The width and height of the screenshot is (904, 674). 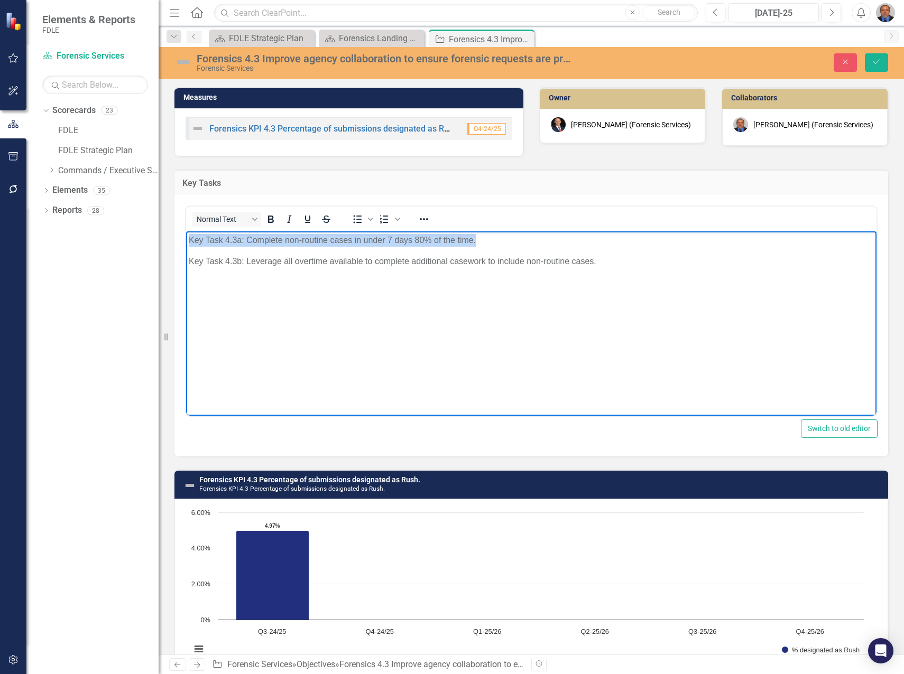 What do you see at coordinates (89, 30) in the screenshot?
I see `small: FDLE` at bounding box center [89, 30].